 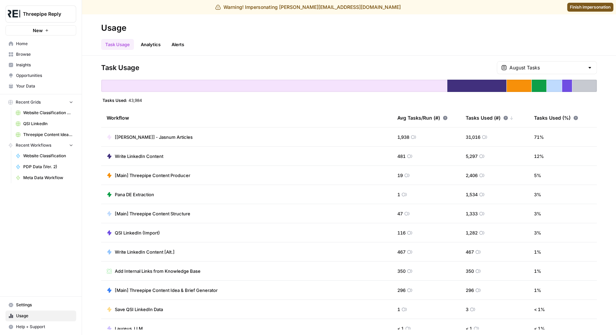 What do you see at coordinates (471, 213) in the screenshot?
I see `span: 1,333` at bounding box center [471, 213].